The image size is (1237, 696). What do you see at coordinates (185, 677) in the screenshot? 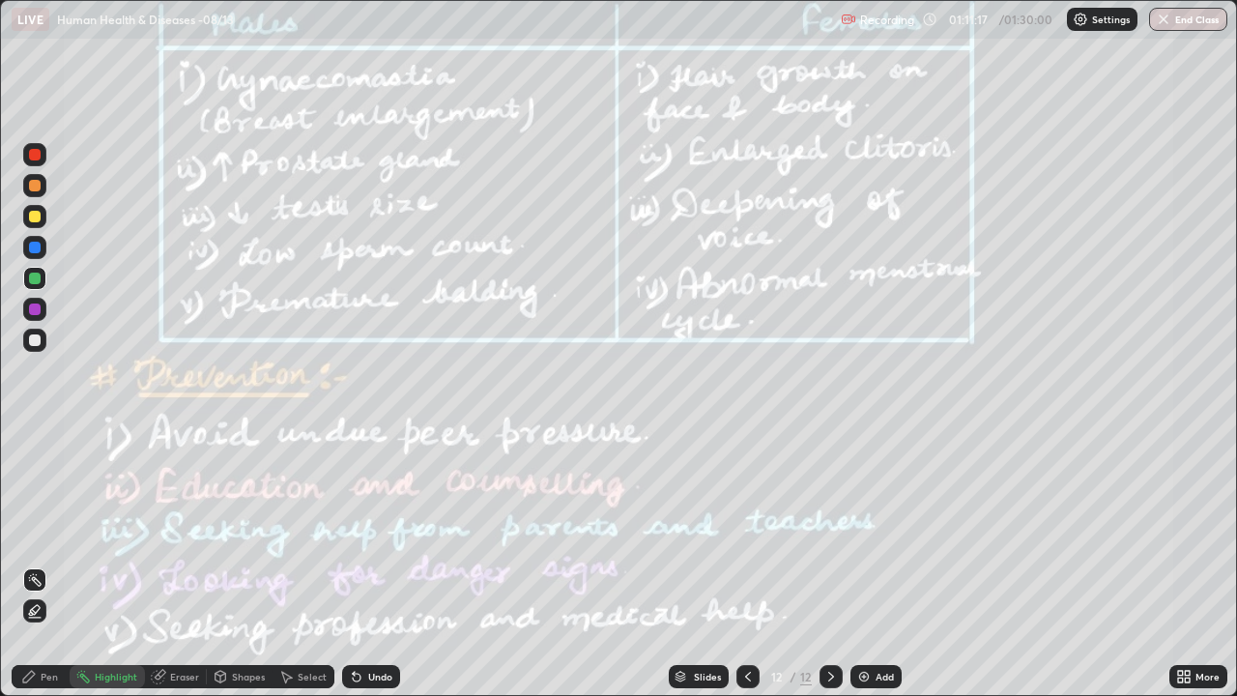
I see `div: Eraser` at bounding box center [185, 677].